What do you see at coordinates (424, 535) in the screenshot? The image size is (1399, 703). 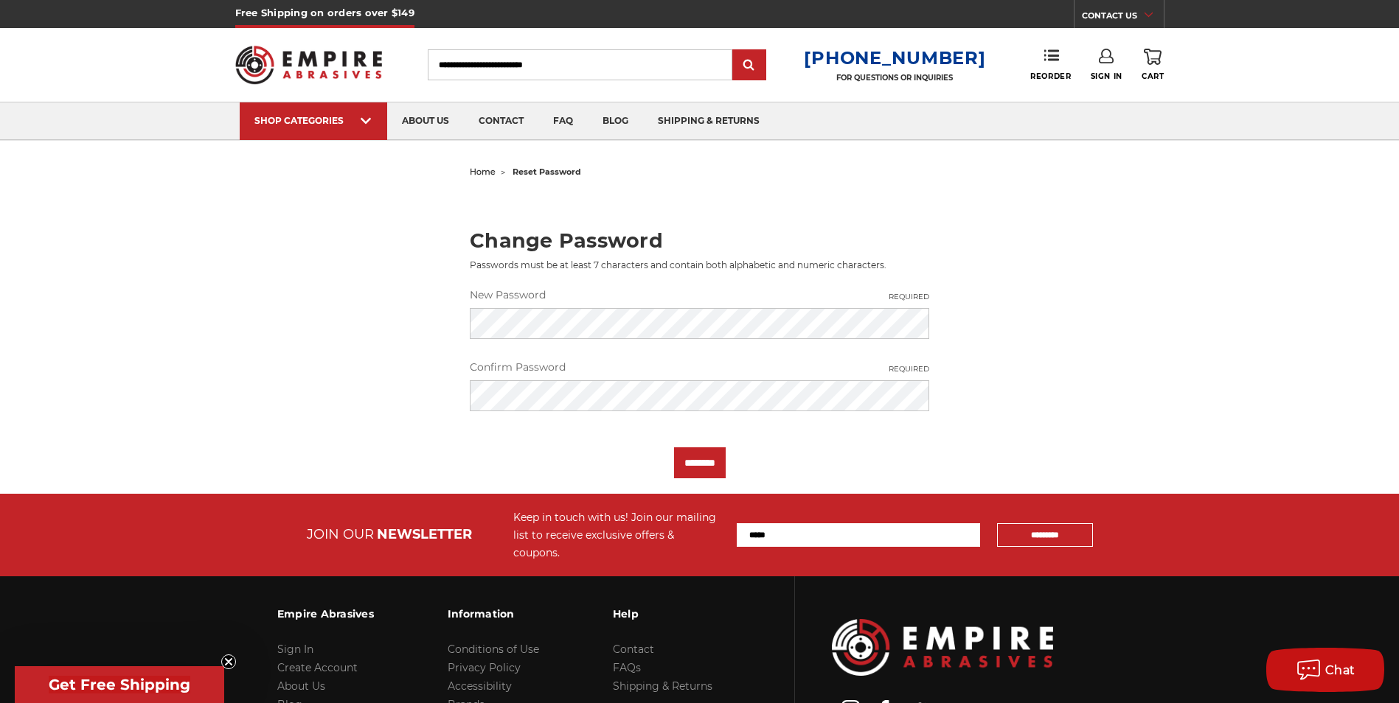 I see `span: NEWSLETTER` at bounding box center [424, 535].